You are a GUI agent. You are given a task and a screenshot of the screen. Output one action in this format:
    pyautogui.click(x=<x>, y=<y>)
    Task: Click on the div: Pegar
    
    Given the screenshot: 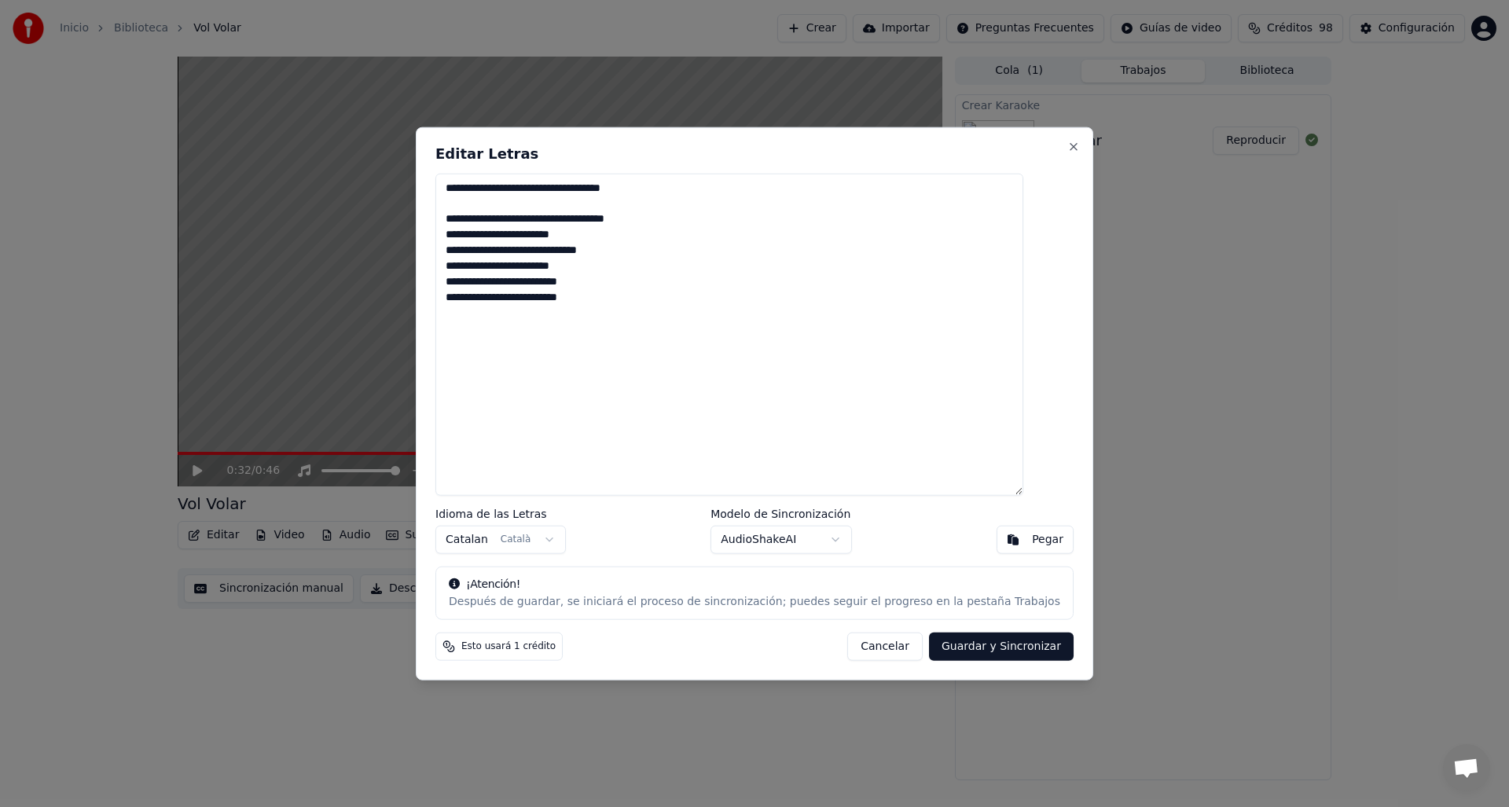 What is the action you would take?
    pyautogui.click(x=1048, y=540)
    